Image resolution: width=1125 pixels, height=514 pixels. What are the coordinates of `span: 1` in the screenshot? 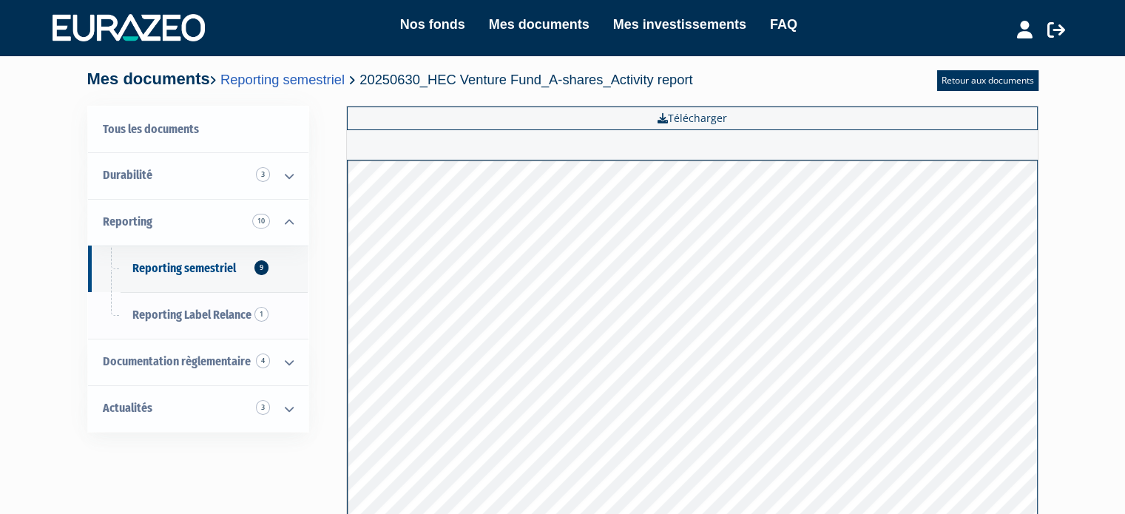 It's located at (261, 314).